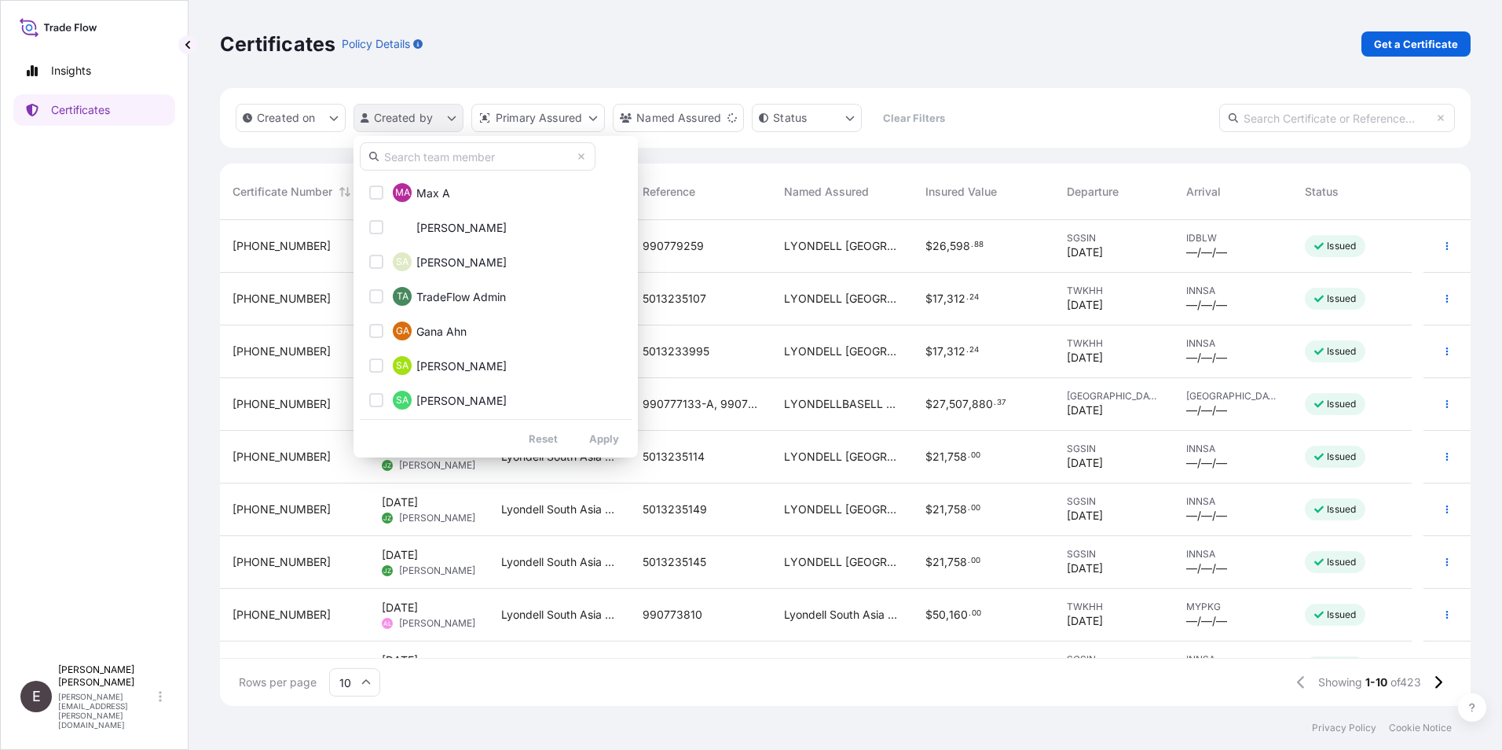 The image size is (1502, 750). Describe the element at coordinates (402, 227) in the screenshot. I see `span: HA` at that location.